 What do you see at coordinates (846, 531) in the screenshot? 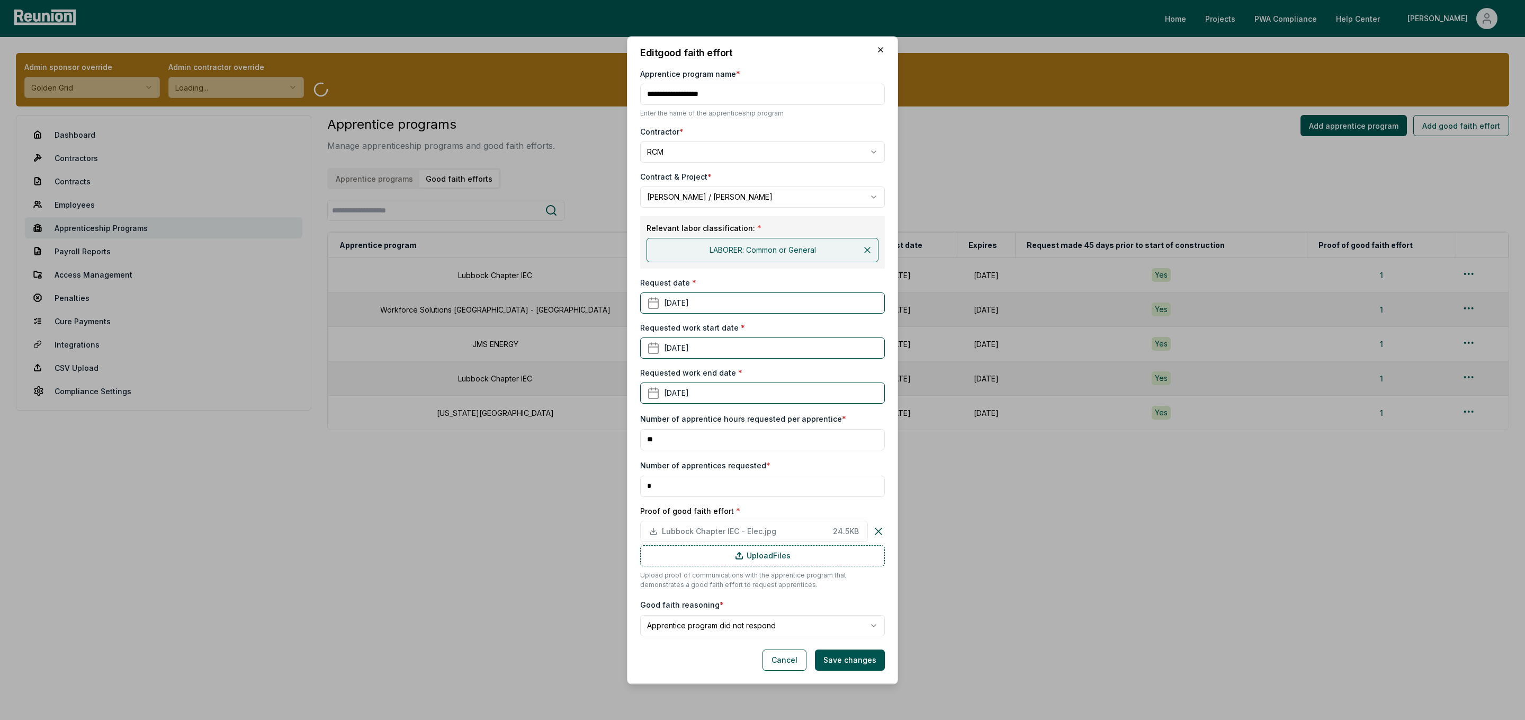
I see `span: 24.5 KB` at bounding box center [846, 531].